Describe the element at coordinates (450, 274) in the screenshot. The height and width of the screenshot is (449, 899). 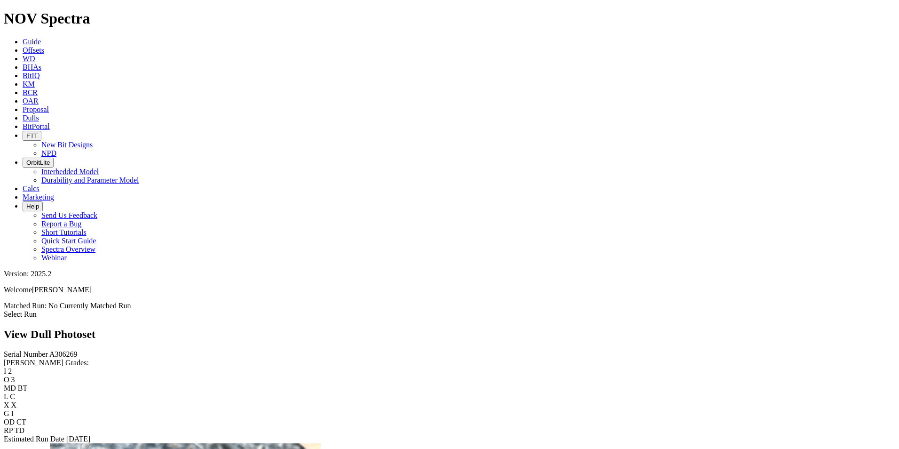
I see `div: Version: 2025.2` at that location.